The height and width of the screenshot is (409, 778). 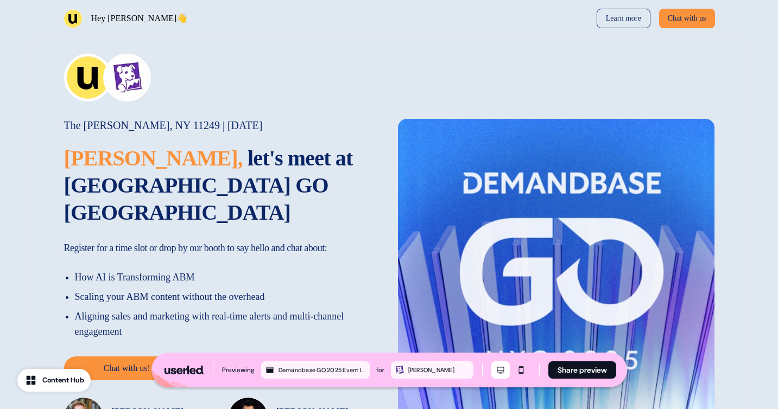 I want to click on p: How AI is Transforming ABM, so click(x=227, y=277).